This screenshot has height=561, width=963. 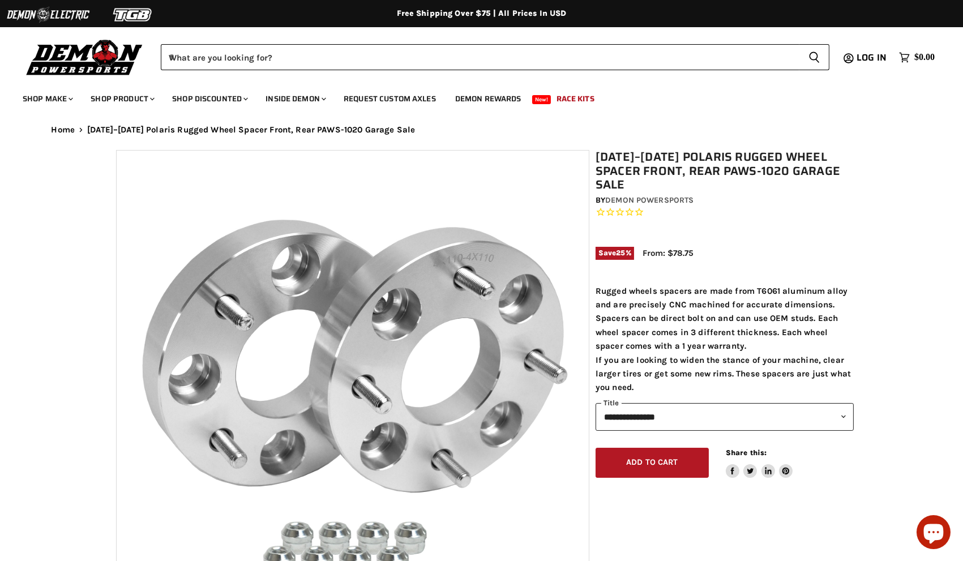 What do you see at coordinates (746, 452) in the screenshot?
I see `span: Share this:` at bounding box center [746, 452].